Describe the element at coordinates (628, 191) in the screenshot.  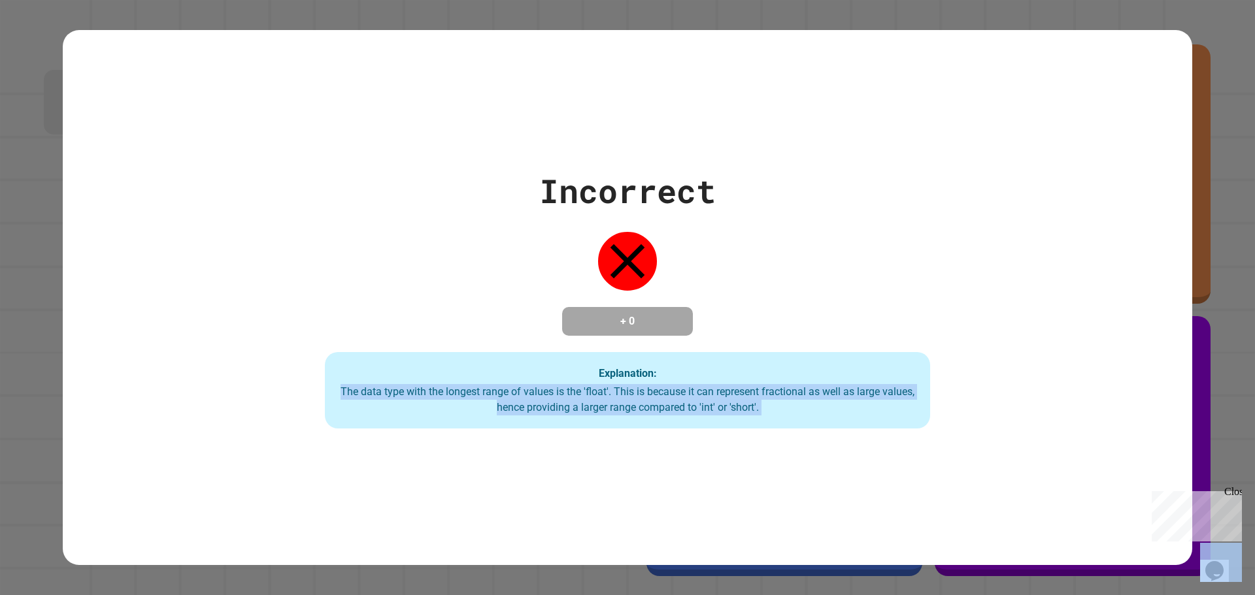
I see `div: Incorrect` at that location.